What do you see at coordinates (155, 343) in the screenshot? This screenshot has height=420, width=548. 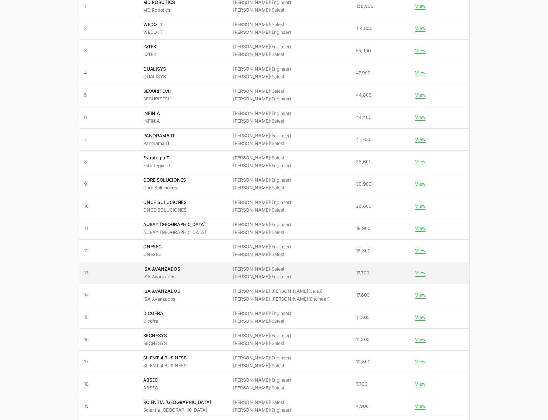 I see `p: SECNESYS` at bounding box center [155, 343].